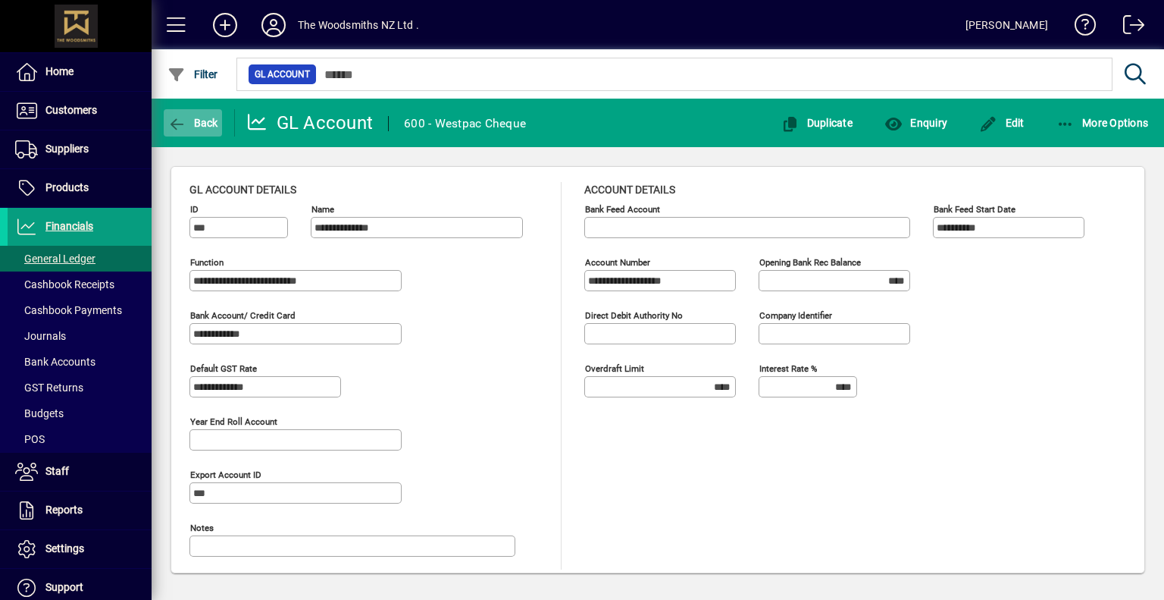  Describe the element at coordinates (310, 123) in the screenshot. I see `div: GL Account` at that location.